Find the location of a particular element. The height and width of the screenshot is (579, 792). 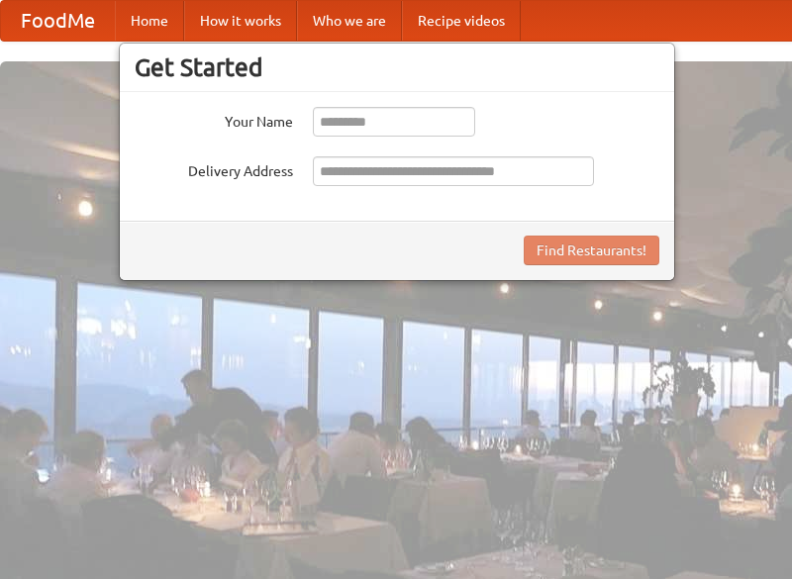

a: Home is located at coordinates (149, 21).